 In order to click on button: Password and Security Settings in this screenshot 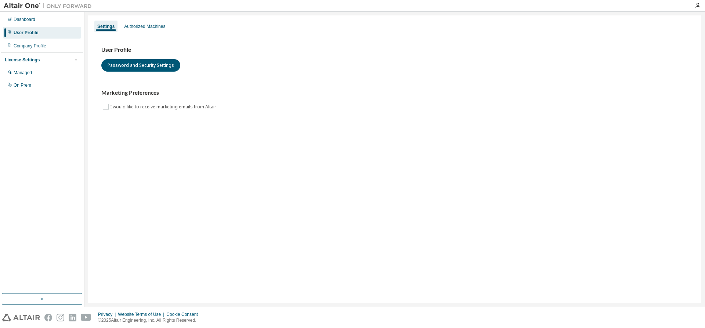, I will do `click(141, 65)`.